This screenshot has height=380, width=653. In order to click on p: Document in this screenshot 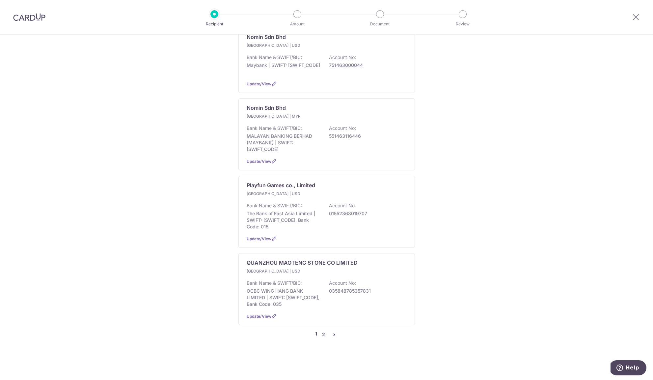, I will do `click(380, 24)`.